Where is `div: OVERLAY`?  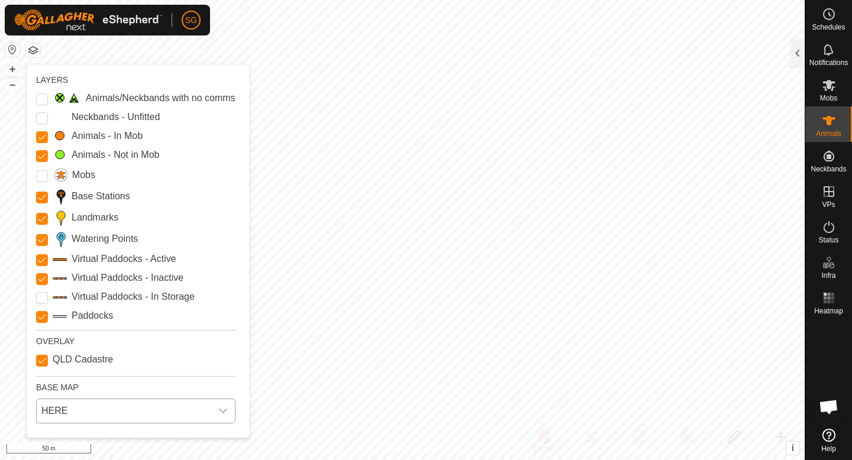
div: OVERLAY is located at coordinates (136, 339).